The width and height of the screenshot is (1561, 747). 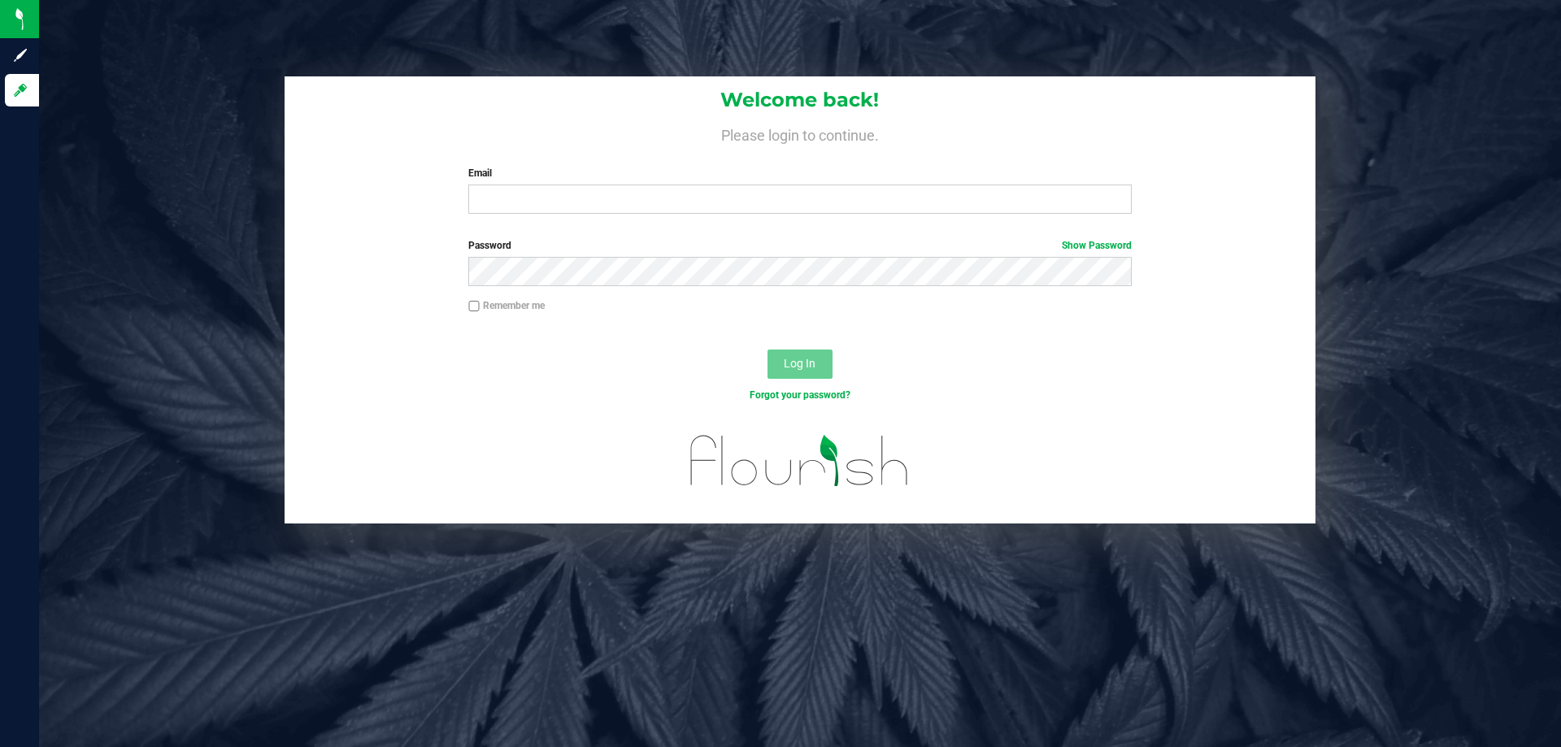 I want to click on input: Remember me, so click(x=474, y=307).